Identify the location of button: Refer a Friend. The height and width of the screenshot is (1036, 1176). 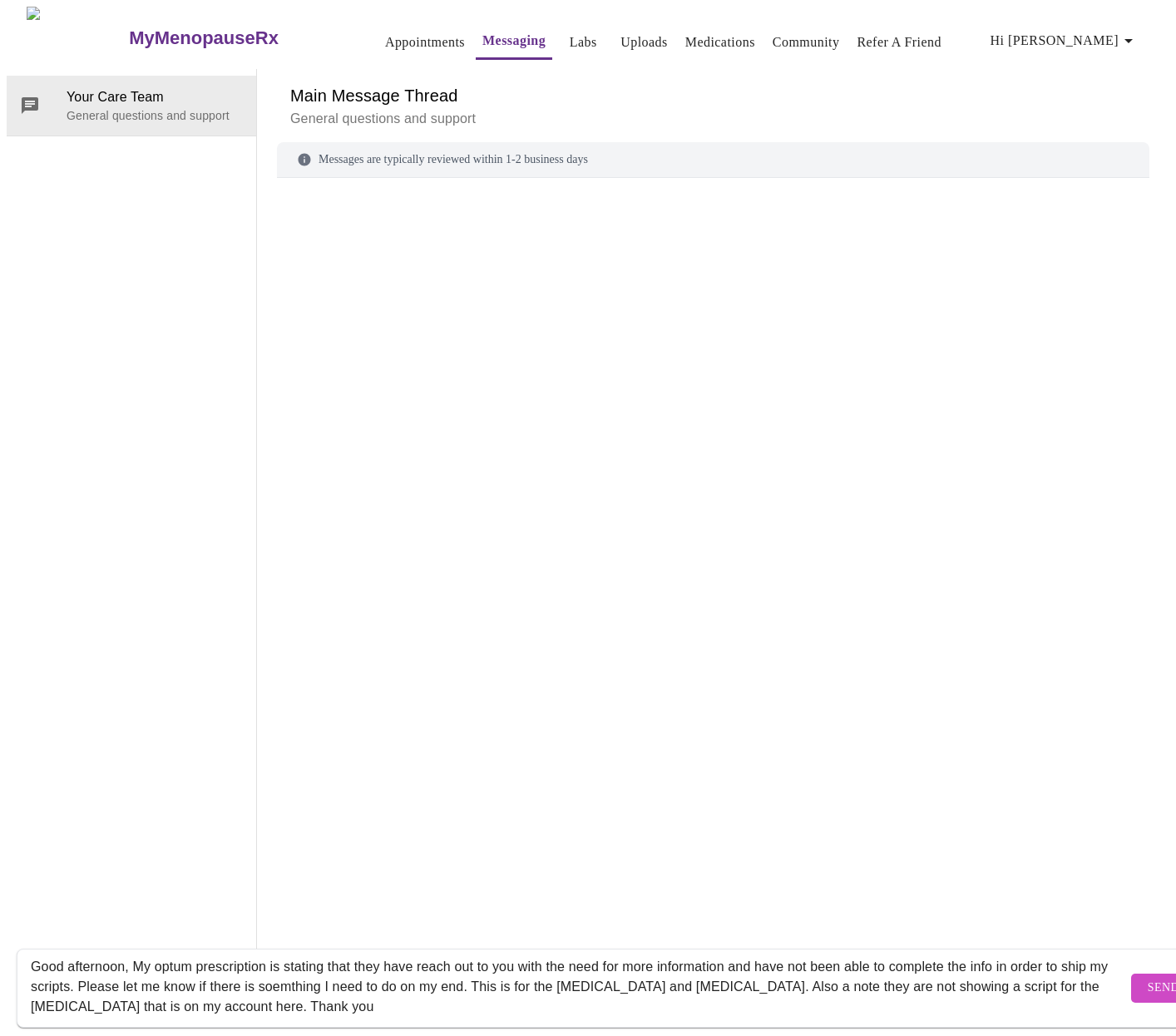
(899, 43).